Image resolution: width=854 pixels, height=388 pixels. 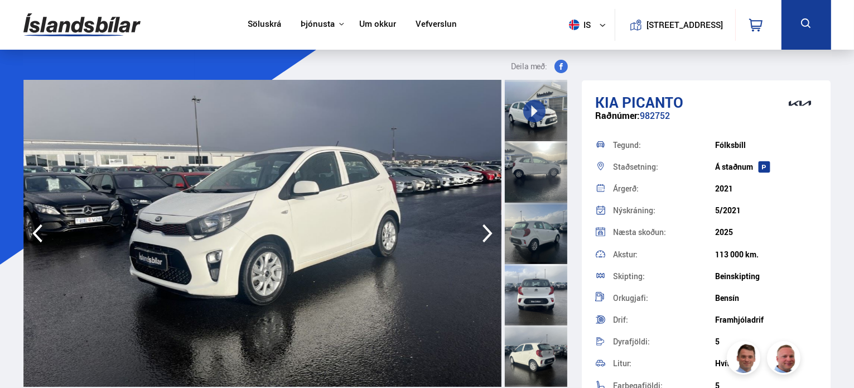 I want to click on div: Drif:, so click(x=664, y=320).